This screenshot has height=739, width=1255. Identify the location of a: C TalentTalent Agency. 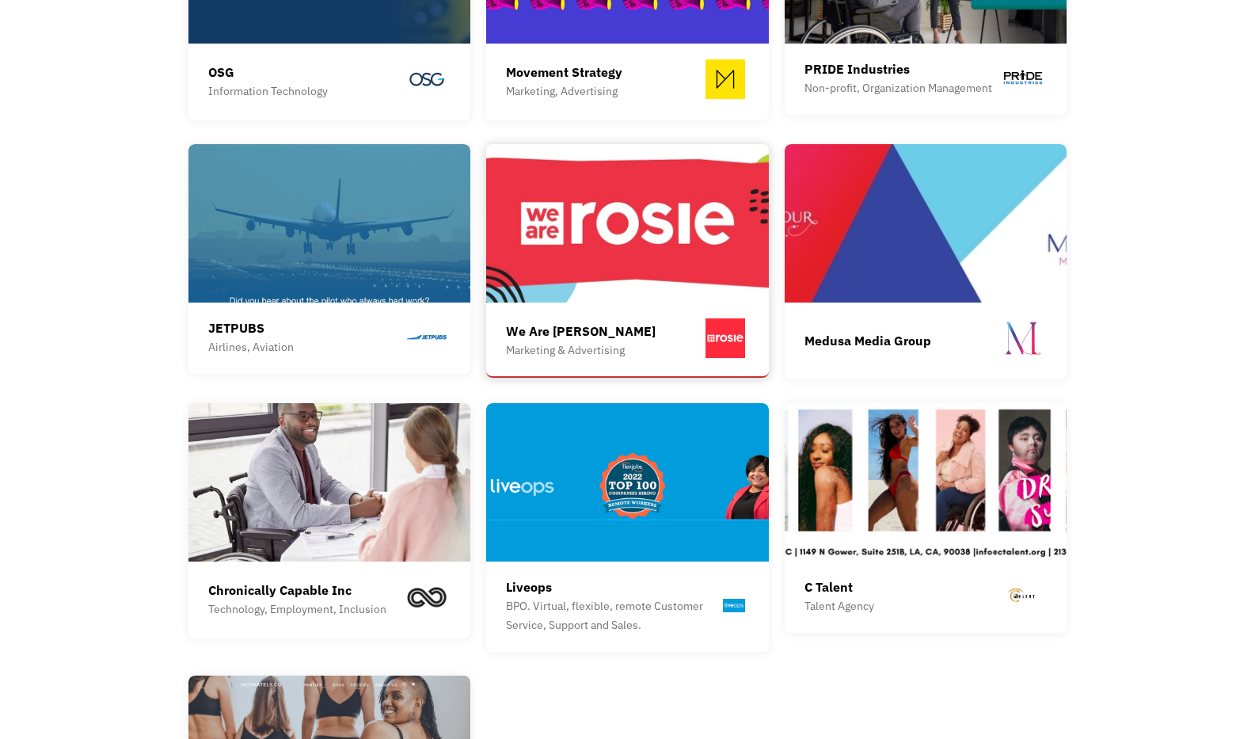
(926, 518).